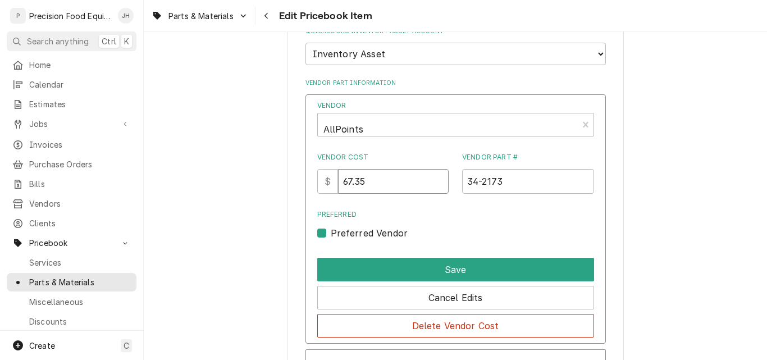  What do you see at coordinates (455, 214) in the screenshot?
I see `label: Preferred` at bounding box center [455, 214].